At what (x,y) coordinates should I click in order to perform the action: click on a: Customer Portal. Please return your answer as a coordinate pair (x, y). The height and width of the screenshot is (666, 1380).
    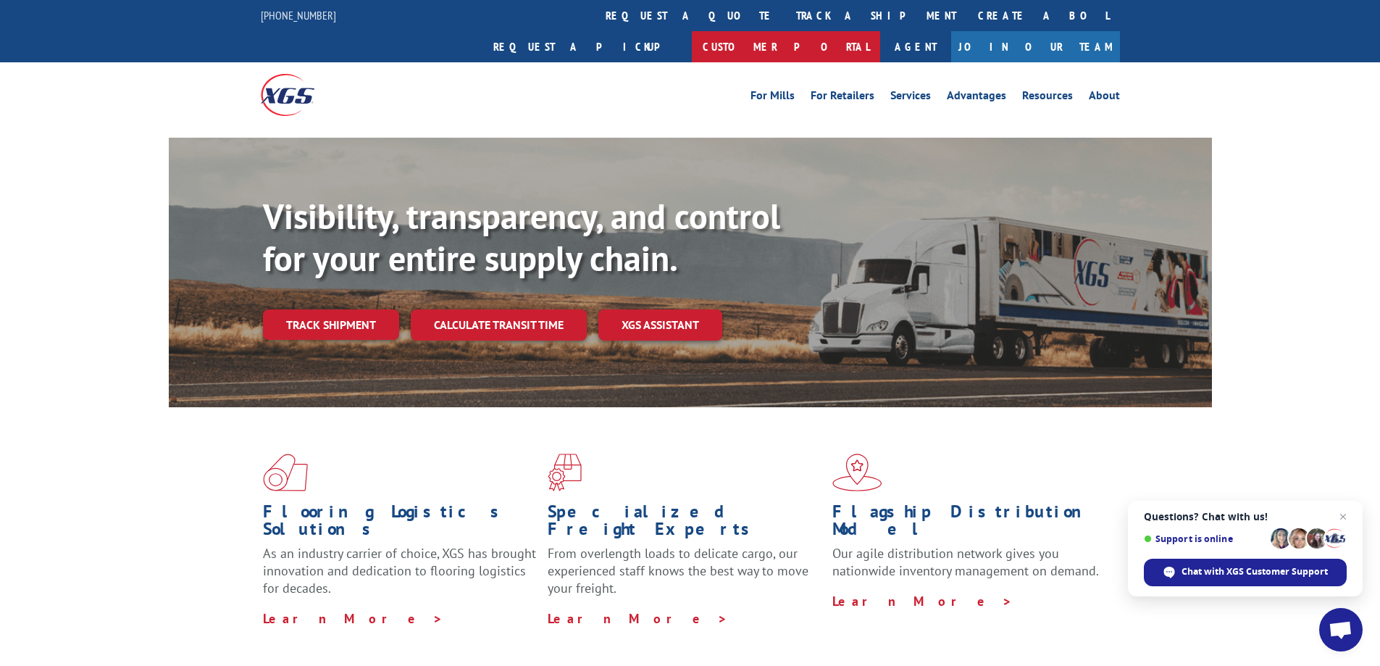
    Looking at the image, I should click on (786, 46).